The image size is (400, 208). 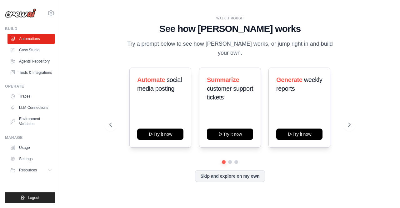 I want to click on a: Traces, so click(x=31, y=96).